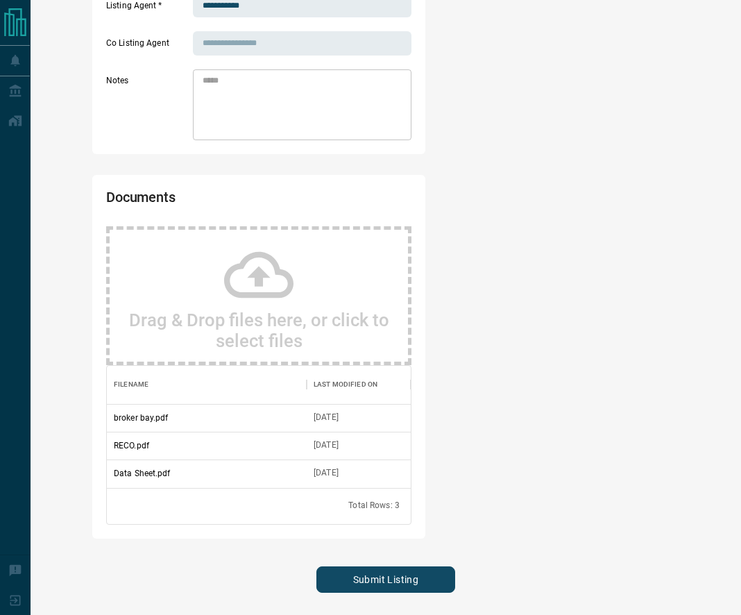 Image resolution: width=741 pixels, height=615 pixels. What do you see at coordinates (259, 330) in the screenshot?
I see `h2: Drag & Drop files here, or click to select files` at bounding box center [259, 330].